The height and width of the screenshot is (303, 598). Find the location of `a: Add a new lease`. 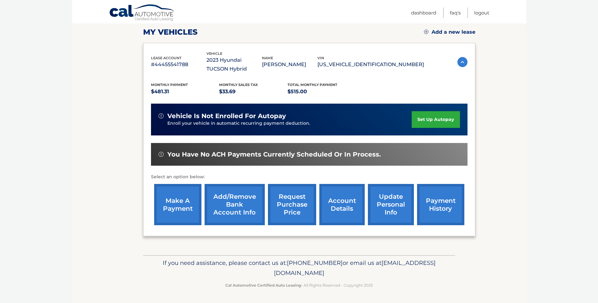

a: Add a new lease is located at coordinates (450, 32).